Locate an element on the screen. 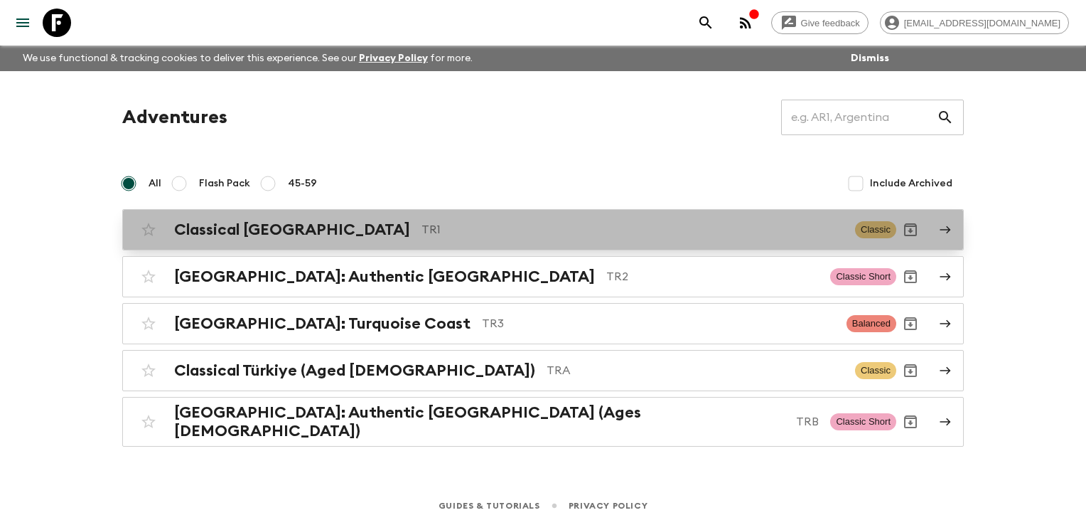 Image resolution: width=1086 pixels, height=525 pixels. span: Give feedback is located at coordinates (830, 23).